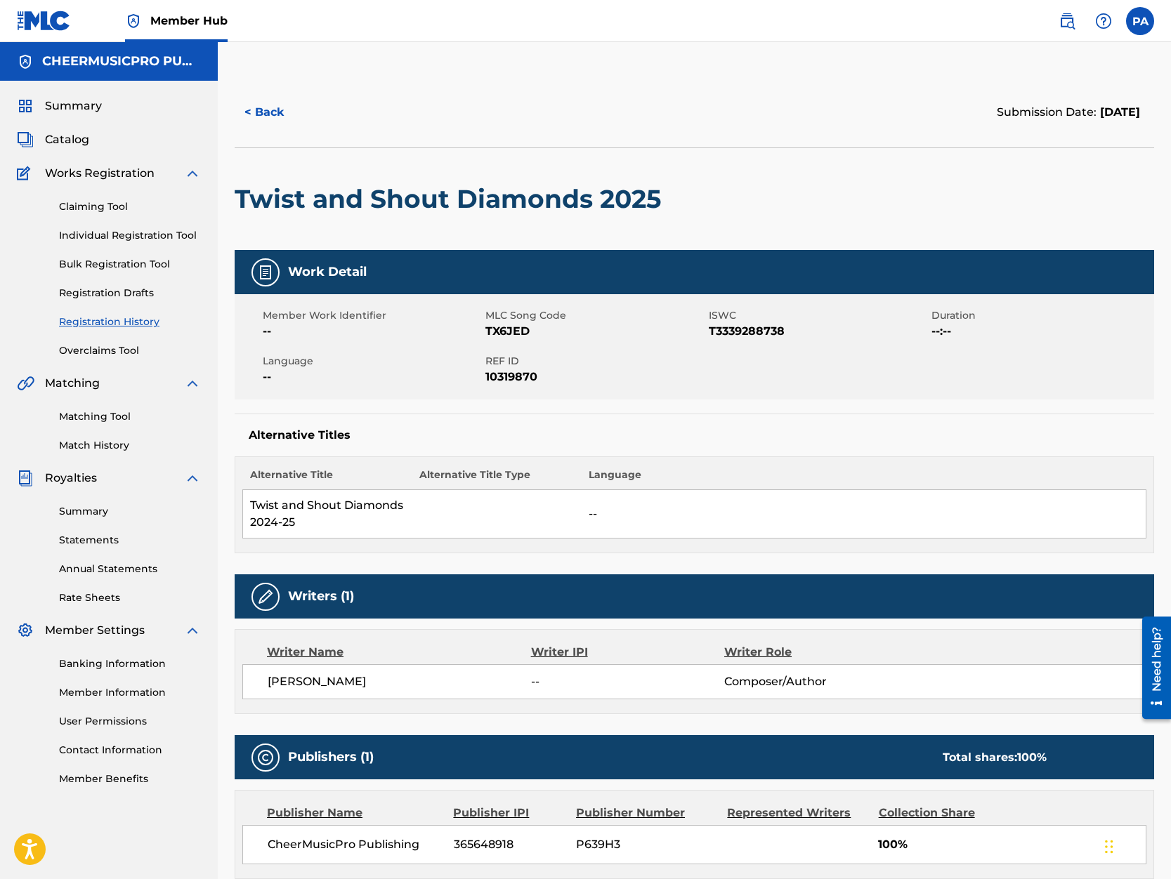 Image resolution: width=1171 pixels, height=879 pixels. Describe the element at coordinates (44, 20) in the screenshot. I see `img: MLC Logo` at that location.